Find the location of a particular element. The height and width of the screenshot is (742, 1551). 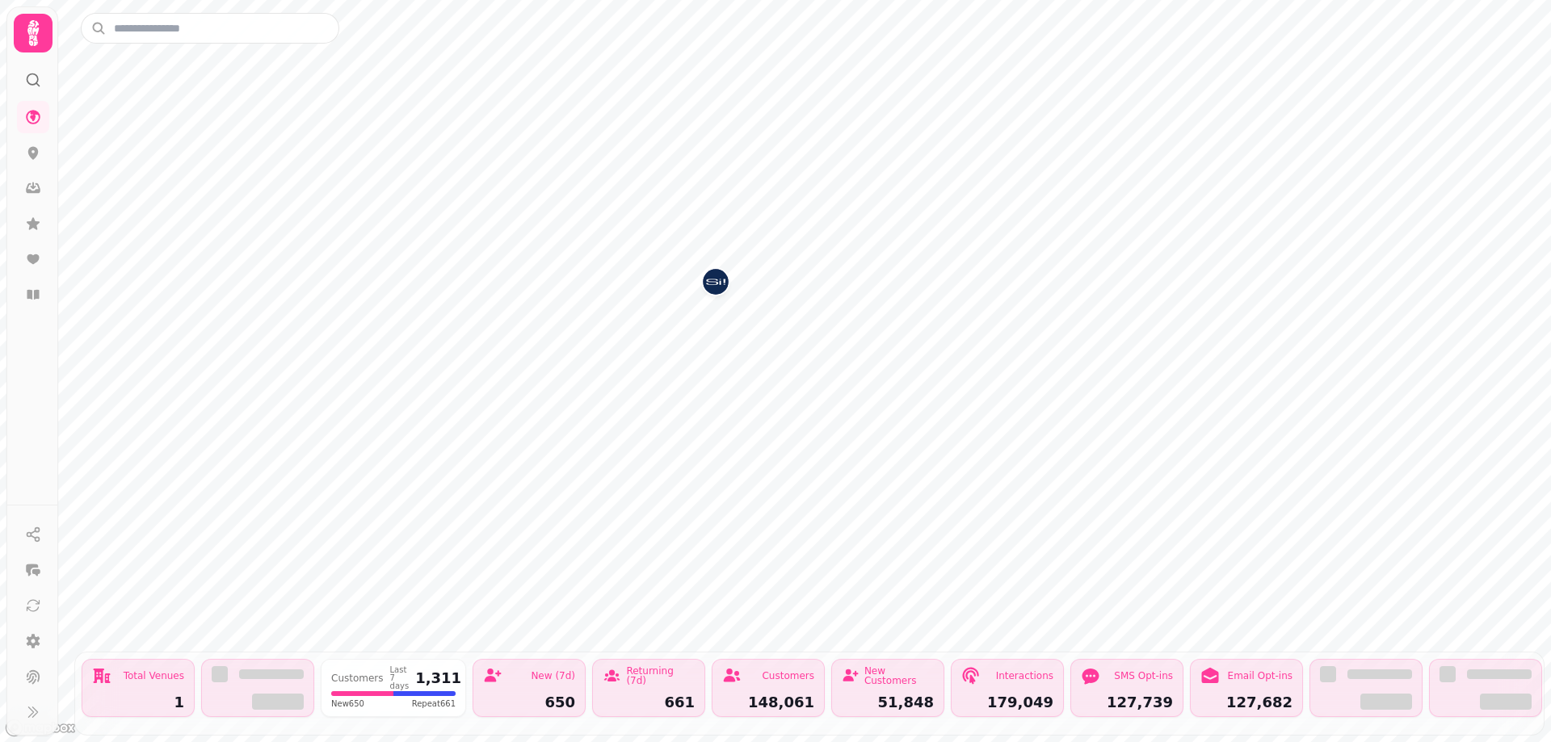

div: New Customers is located at coordinates (899, 676).